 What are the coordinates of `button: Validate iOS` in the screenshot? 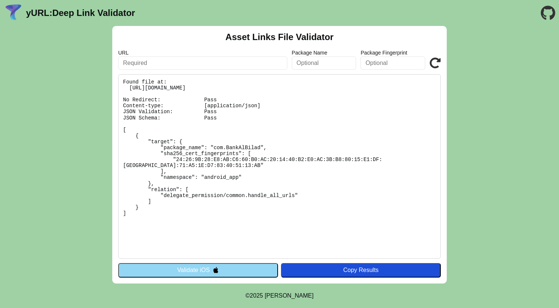 It's located at (198, 270).